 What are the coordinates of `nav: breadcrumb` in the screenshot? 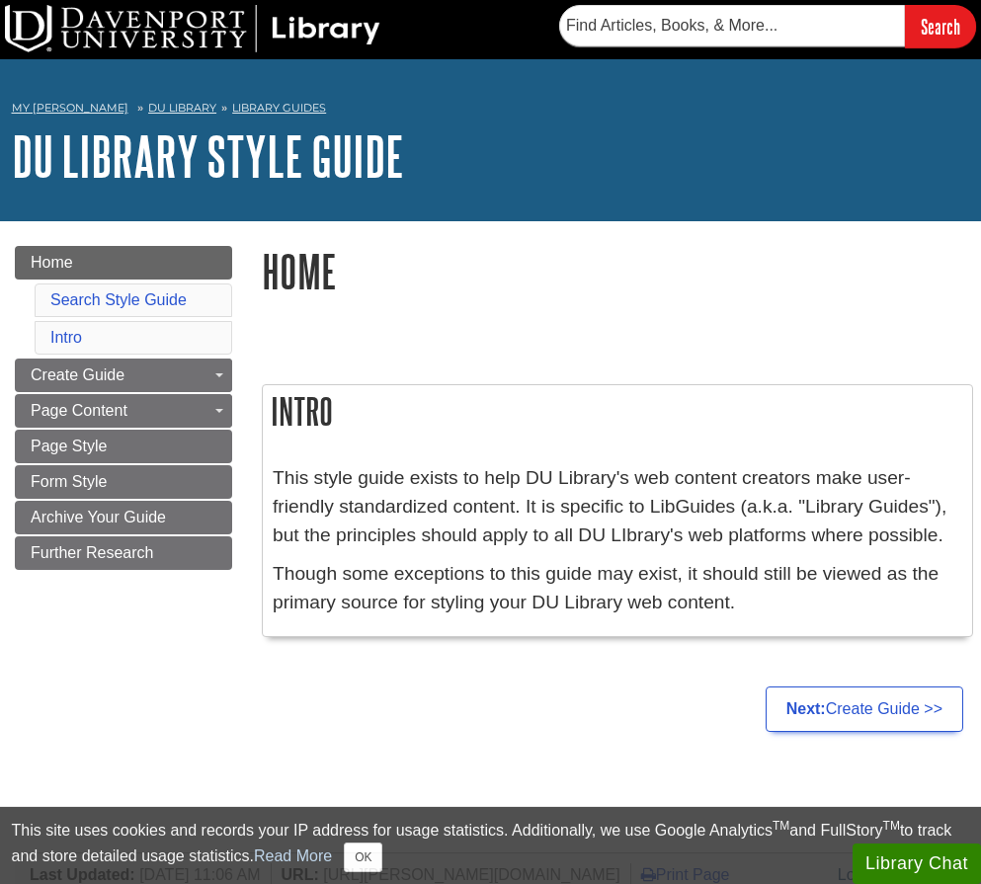 It's located at (491, 111).